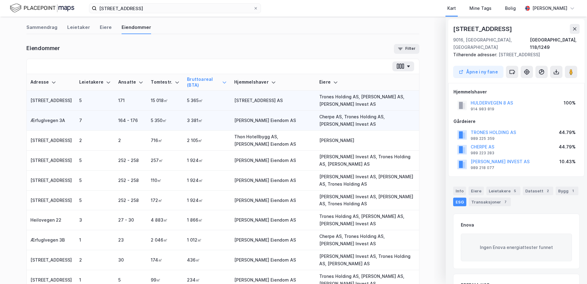 The width and height of the screenshot is (587, 284). Describe the element at coordinates (165, 180) in the screenshot. I see `td: 110㎡` at that location.